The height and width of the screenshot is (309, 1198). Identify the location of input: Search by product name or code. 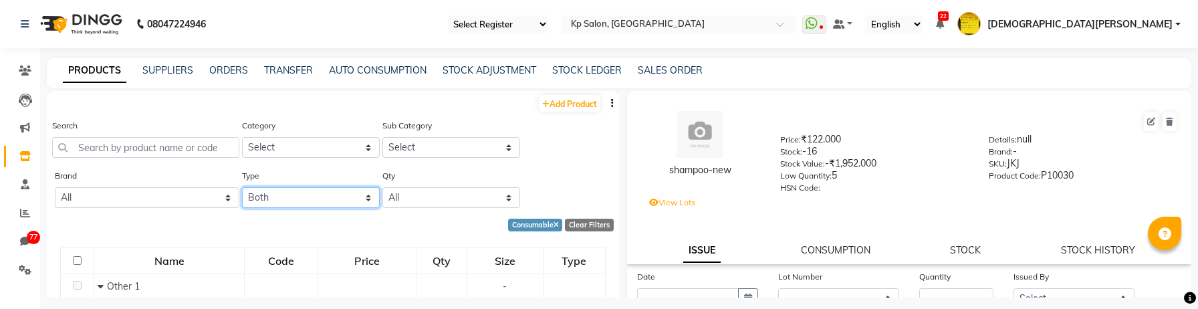
(146, 147).